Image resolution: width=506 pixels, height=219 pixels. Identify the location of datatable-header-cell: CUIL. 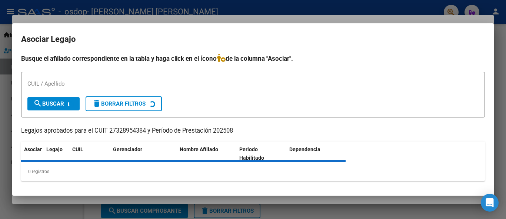
(90, 154).